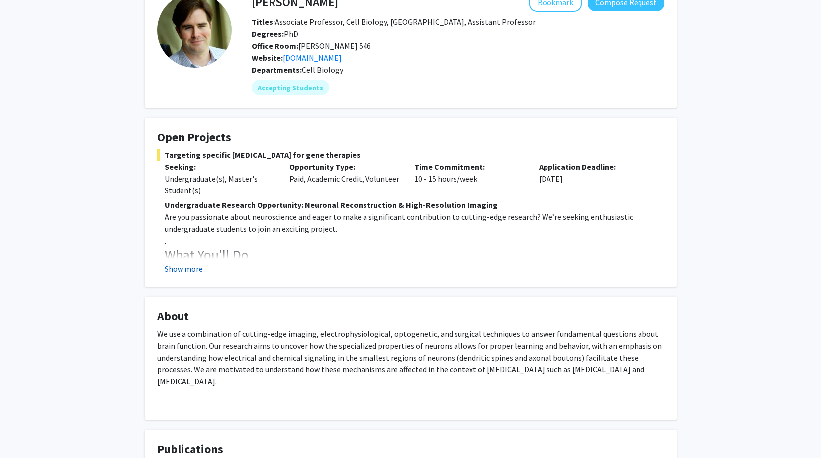 The width and height of the screenshot is (821, 458). What do you see at coordinates (594, 167) in the screenshot?
I see `p: Application Deadline:` at bounding box center [594, 167].